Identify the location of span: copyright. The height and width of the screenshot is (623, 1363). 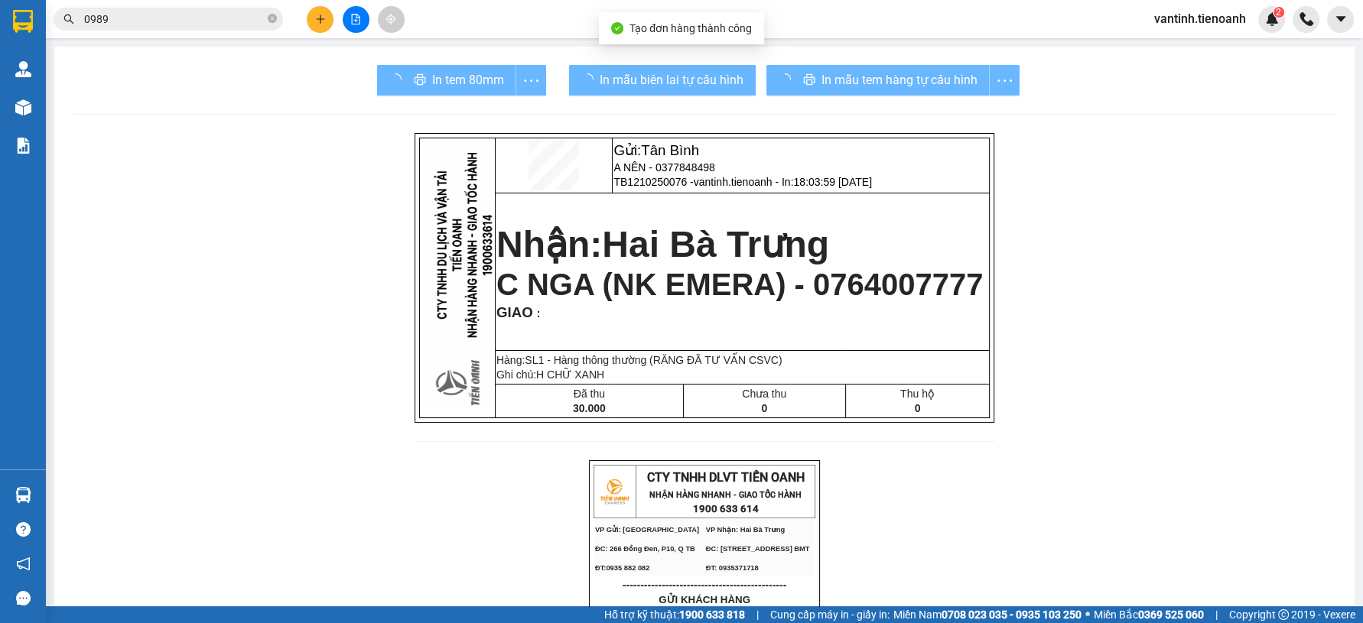
(1283, 615).